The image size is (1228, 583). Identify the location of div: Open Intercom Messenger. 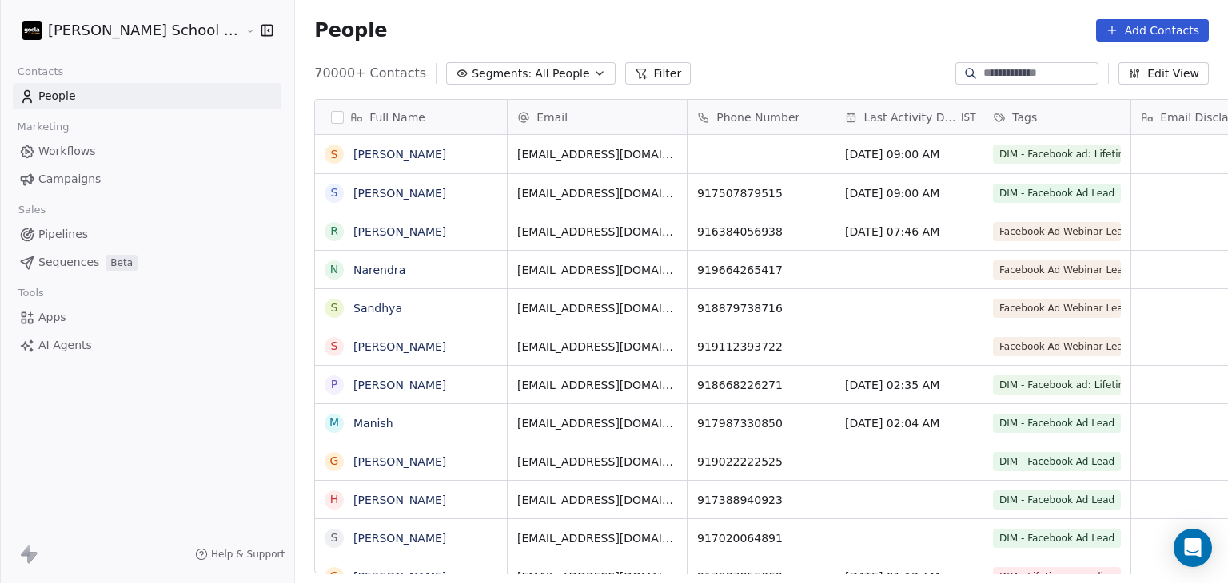
(1192, 548).